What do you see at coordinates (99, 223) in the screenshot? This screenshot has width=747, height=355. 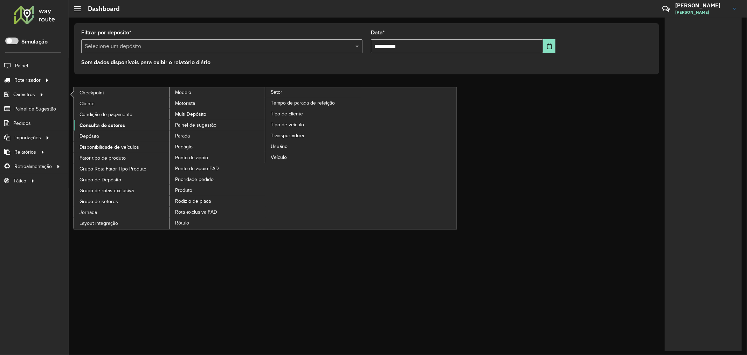 I see `span: Layout integração` at bounding box center [99, 223].